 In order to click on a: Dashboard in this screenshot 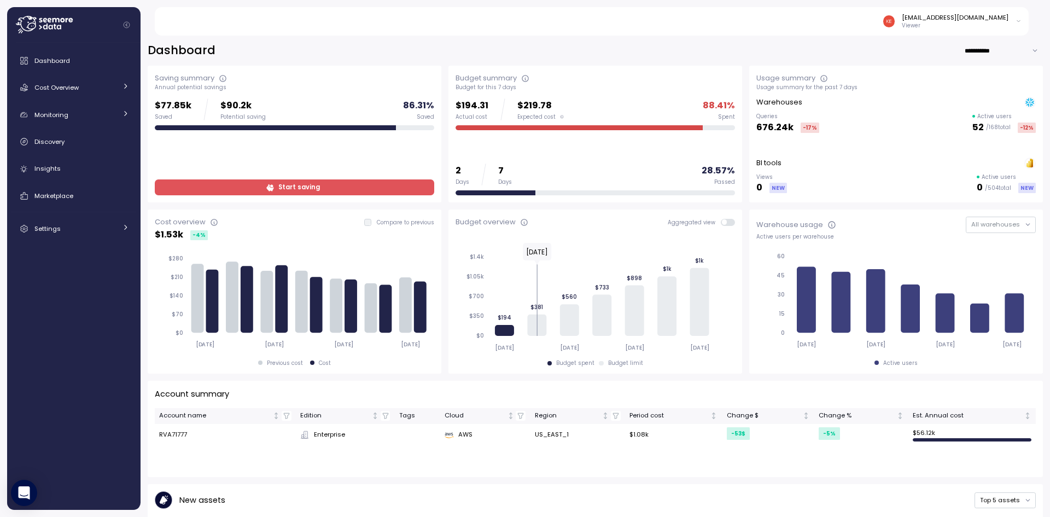, I will do `click(74, 61)`.